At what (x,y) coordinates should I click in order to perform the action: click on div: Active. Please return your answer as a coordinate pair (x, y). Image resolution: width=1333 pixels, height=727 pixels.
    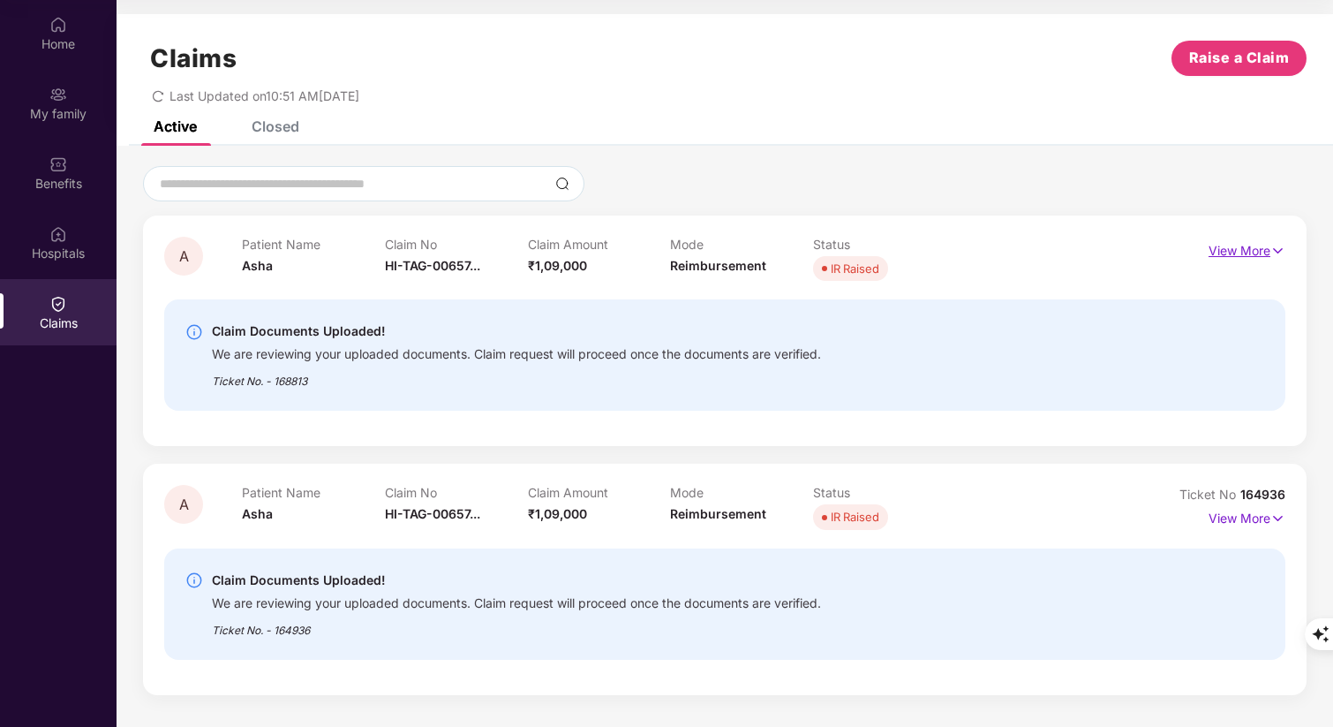
    Looking at the image, I should click on (175, 126).